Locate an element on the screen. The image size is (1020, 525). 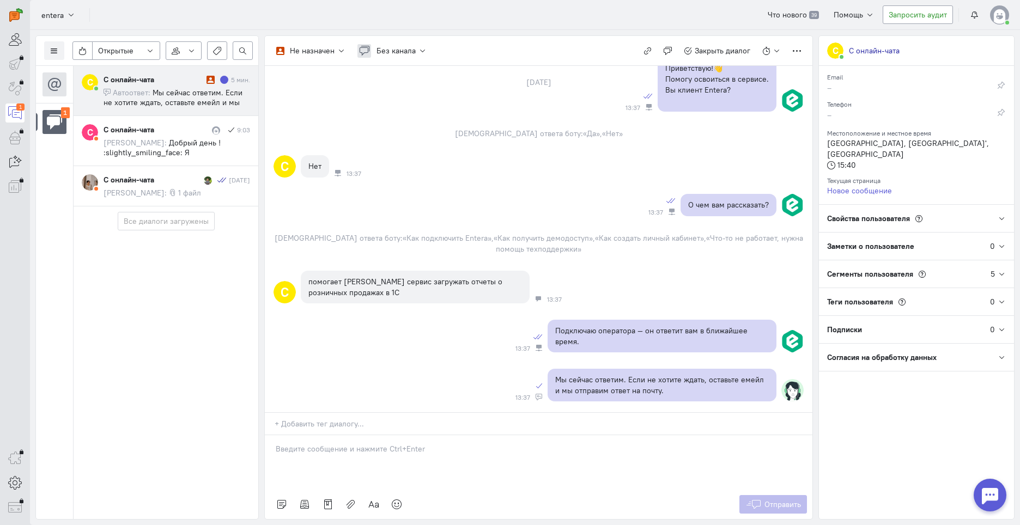
span: Автоответ: is located at coordinates (131, 93).